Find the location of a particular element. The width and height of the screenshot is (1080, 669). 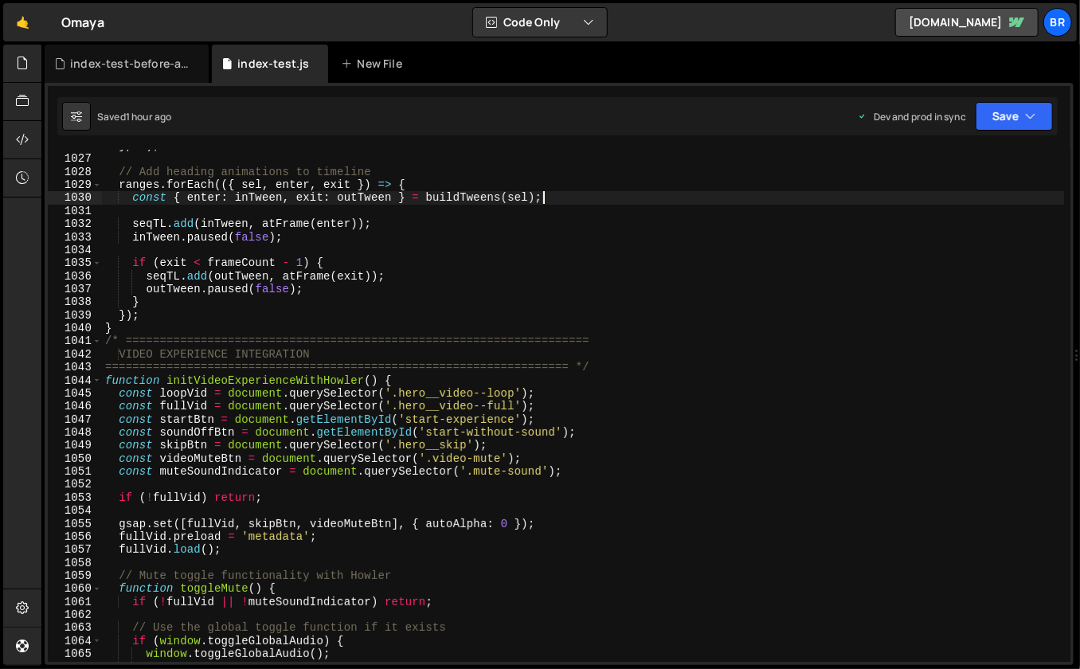

div: 1046 is located at coordinates (75, 406).